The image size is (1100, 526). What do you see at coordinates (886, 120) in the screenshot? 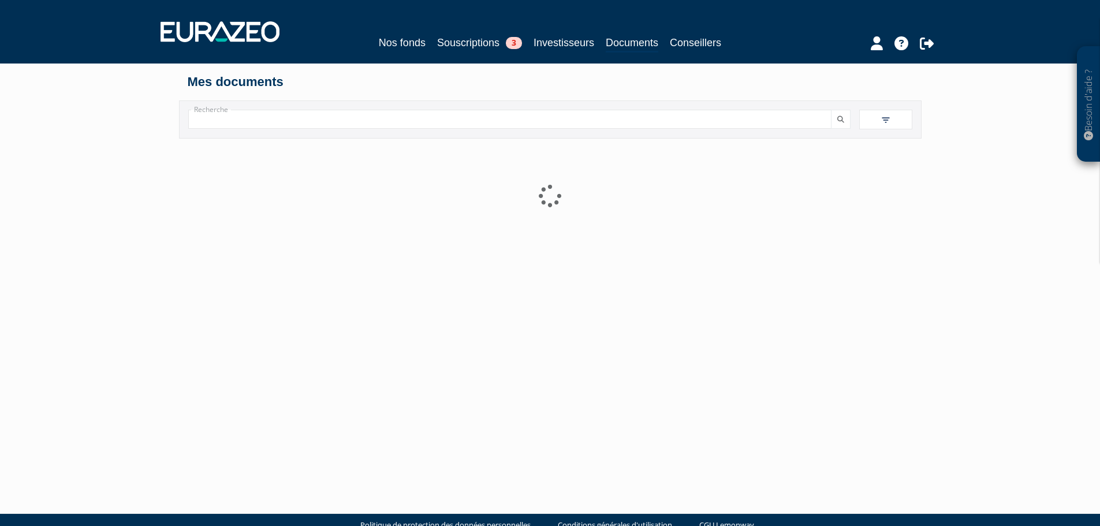
I see `img: filter.svg` at bounding box center [886, 120].